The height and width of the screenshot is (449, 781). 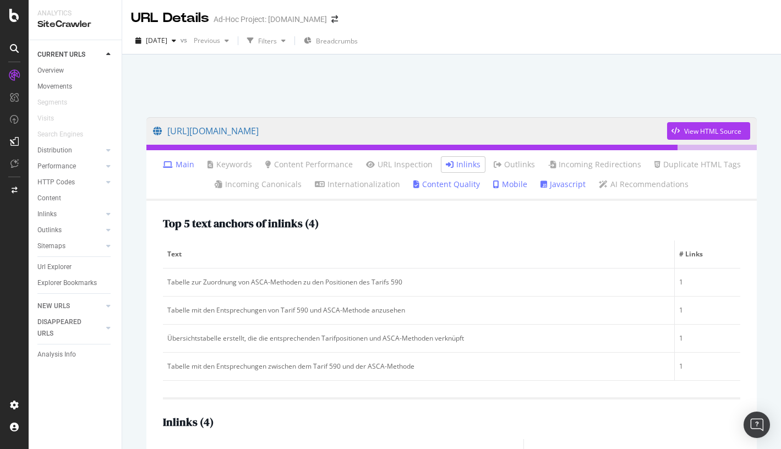 I want to click on div: Distribution, so click(x=54, y=150).